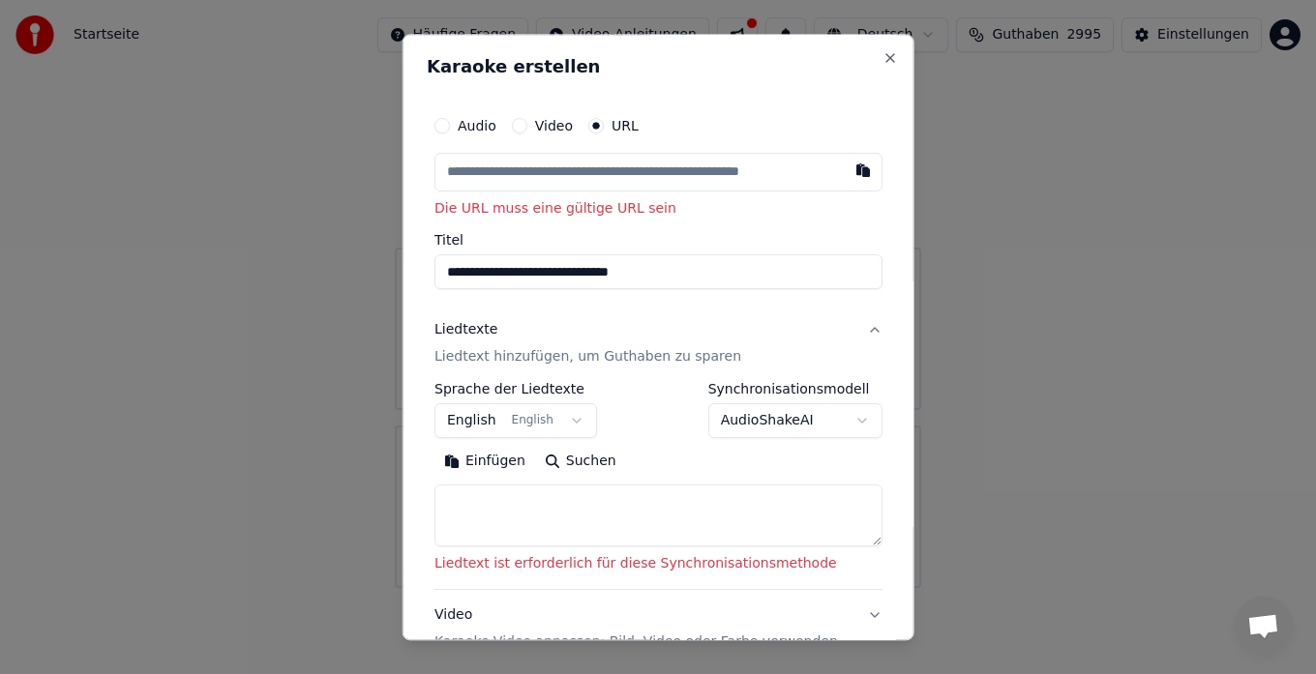 The image size is (1316, 674). Describe the element at coordinates (658, 487) in the screenshot. I see `div: LiedtexteLiedtext hinzufügen, um Guthaben zu sparen` at that location.